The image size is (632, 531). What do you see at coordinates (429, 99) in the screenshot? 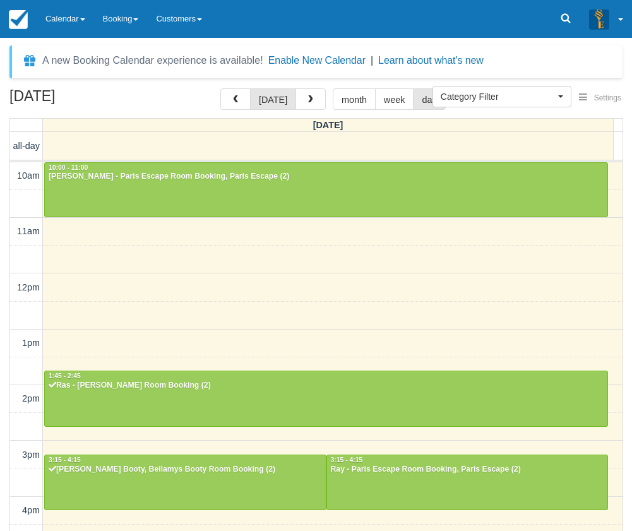
I see `button: day` at bounding box center [429, 99].